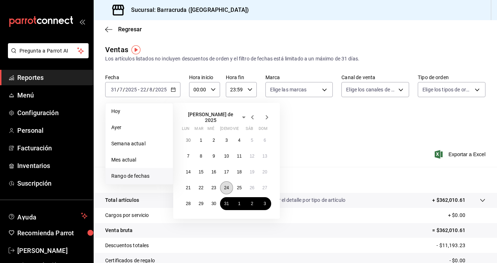  Describe the element at coordinates (214, 204) in the screenshot. I see `abbr: 30 de julio de 2025` at that location.